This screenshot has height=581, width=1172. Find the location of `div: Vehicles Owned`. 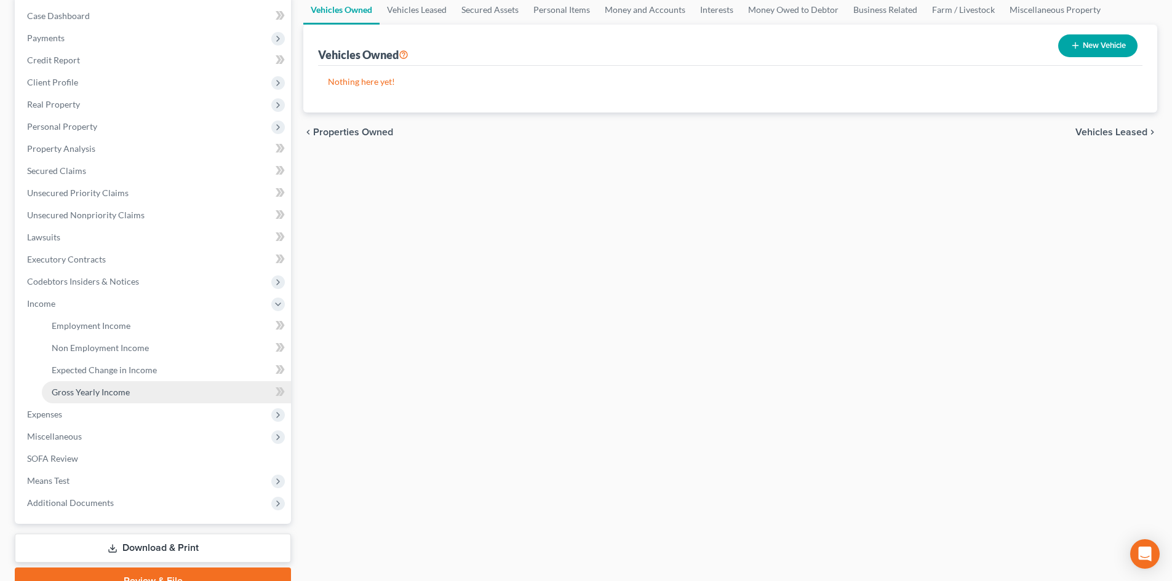

div: Vehicles Owned is located at coordinates (363, 55).